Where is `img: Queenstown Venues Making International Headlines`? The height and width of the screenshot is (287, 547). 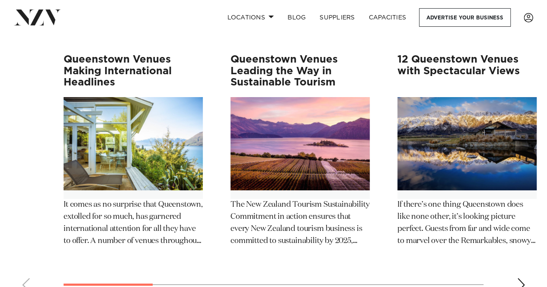 img: Queenstown Venues Making International Headlines is located at coordinates (133, 144).